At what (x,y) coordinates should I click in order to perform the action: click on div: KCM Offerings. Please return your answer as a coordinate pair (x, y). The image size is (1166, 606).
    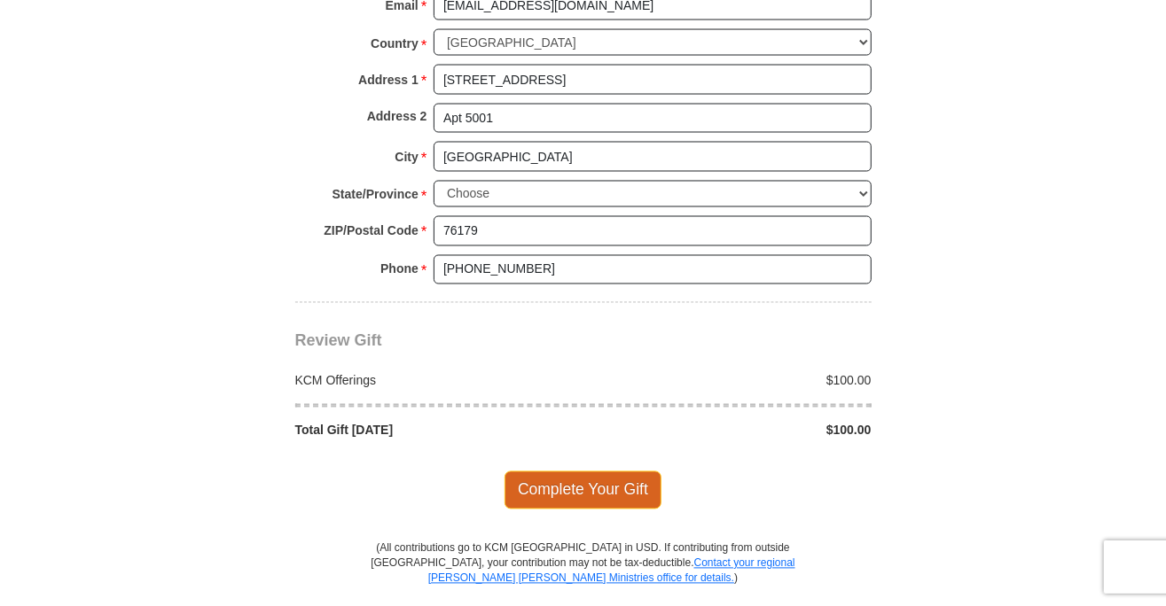
    Looking at the image, I should click on (434, 381).